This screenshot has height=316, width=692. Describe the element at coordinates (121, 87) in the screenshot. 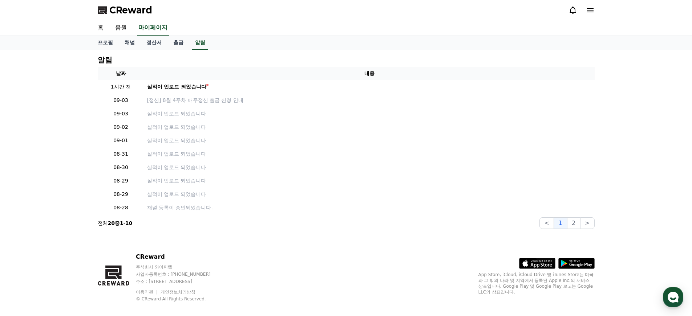

I see `p: 1시간 전` at that location.